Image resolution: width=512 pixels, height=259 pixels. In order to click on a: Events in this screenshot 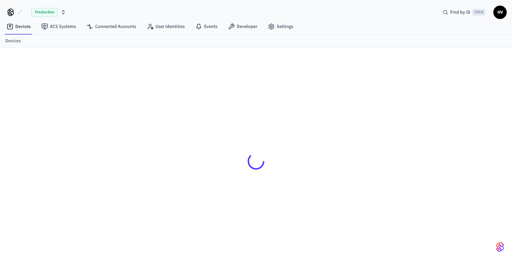, I will do `click(206, 27)`.